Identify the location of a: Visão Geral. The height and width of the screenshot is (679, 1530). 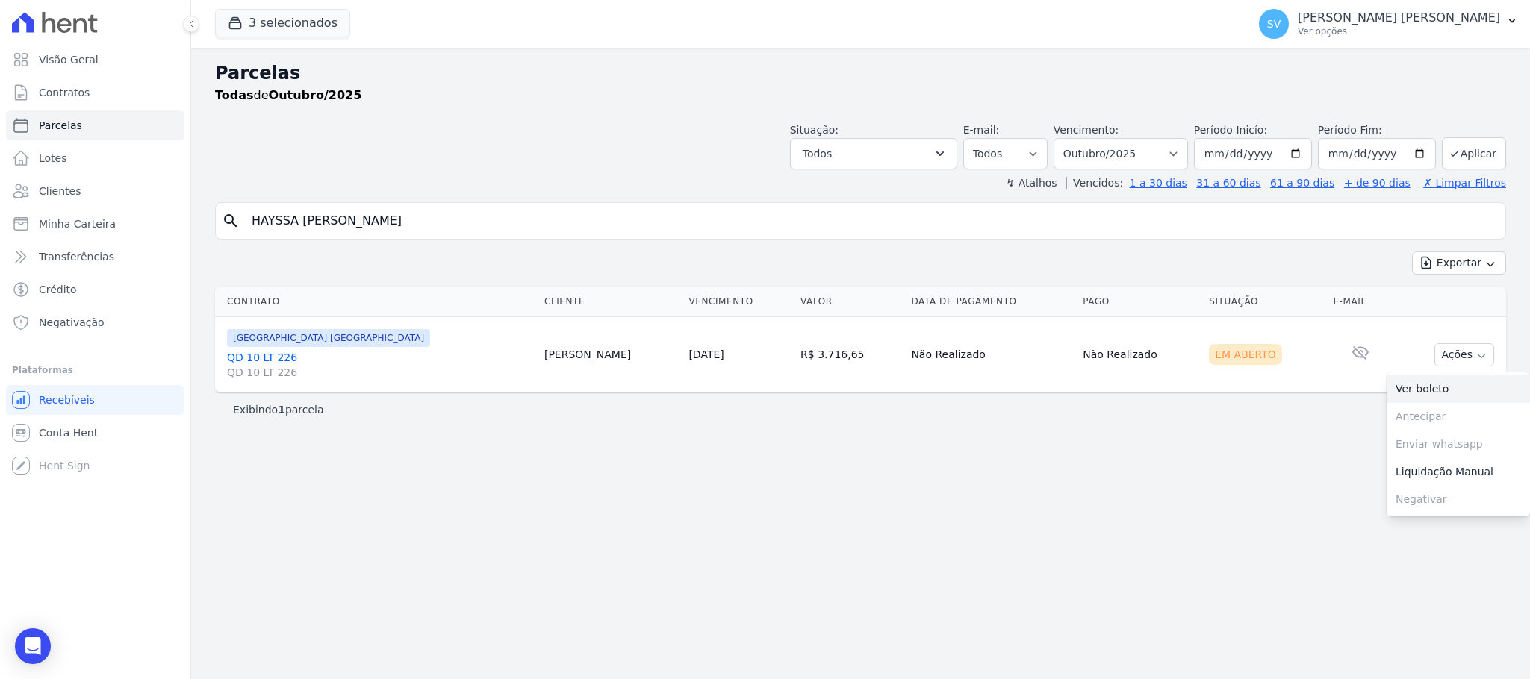
(95, 60).